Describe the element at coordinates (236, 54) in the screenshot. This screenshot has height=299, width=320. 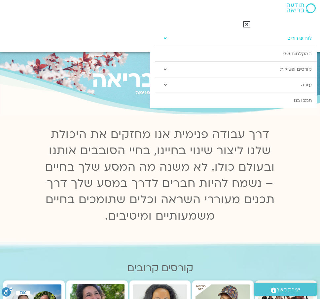
I see `a: ההקלטות שלי` at that location.